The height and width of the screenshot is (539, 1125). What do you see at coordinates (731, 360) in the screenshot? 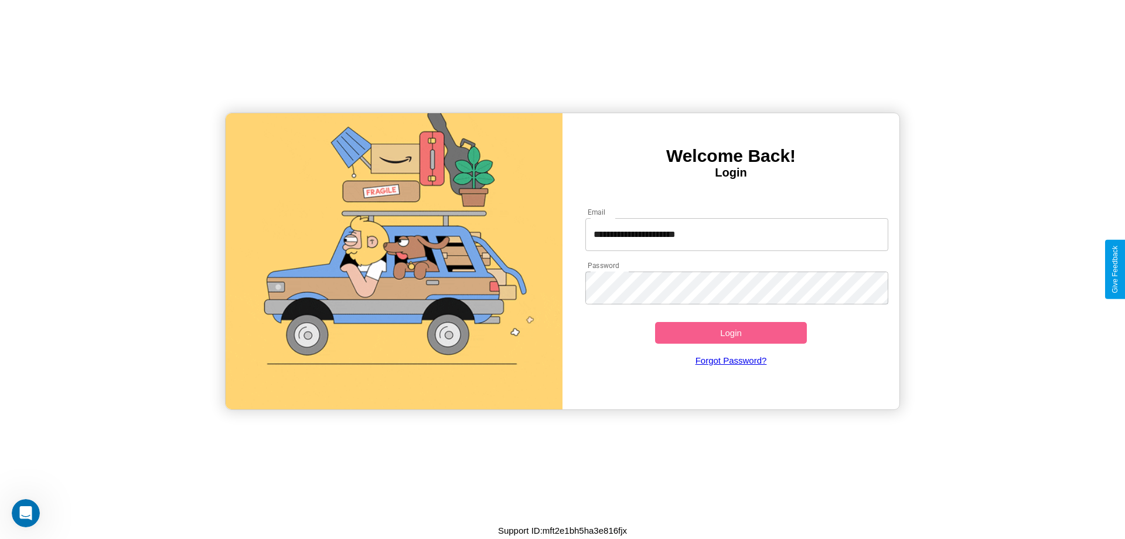
I see `a: Forgot Password?` at bounding box center [731, 360].